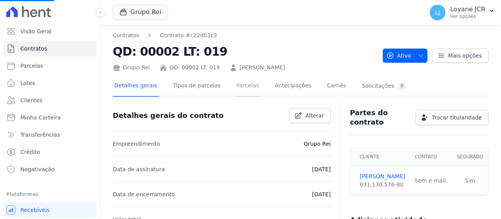  Describe the element at coordinates (50, 152) in the screenshot. I see `a: Crédito` at that location.